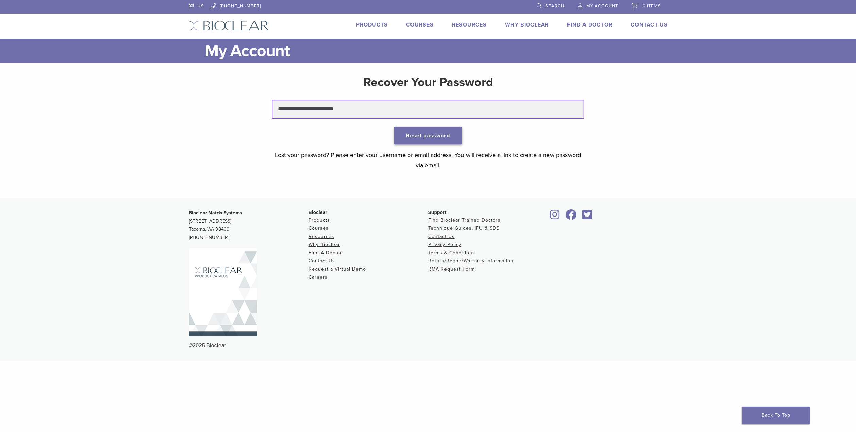 This screenshot has height=432, width=856. I want to click on span: My Account, so click(602, 6).